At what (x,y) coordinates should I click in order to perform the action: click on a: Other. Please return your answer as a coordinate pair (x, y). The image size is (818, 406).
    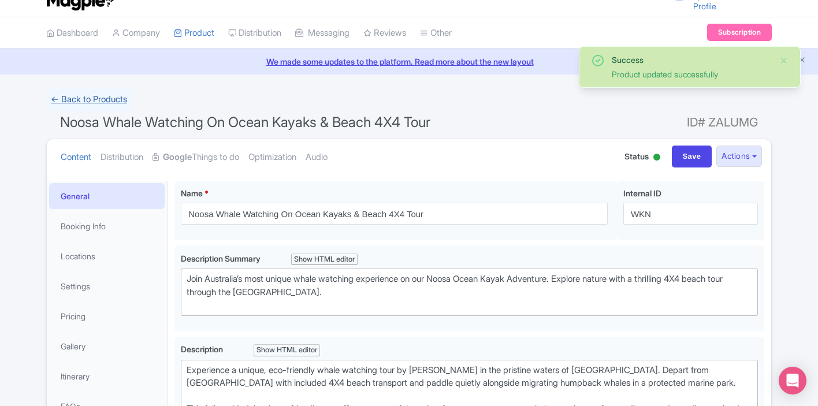
    Looking at the image, I should click on (436, 33).